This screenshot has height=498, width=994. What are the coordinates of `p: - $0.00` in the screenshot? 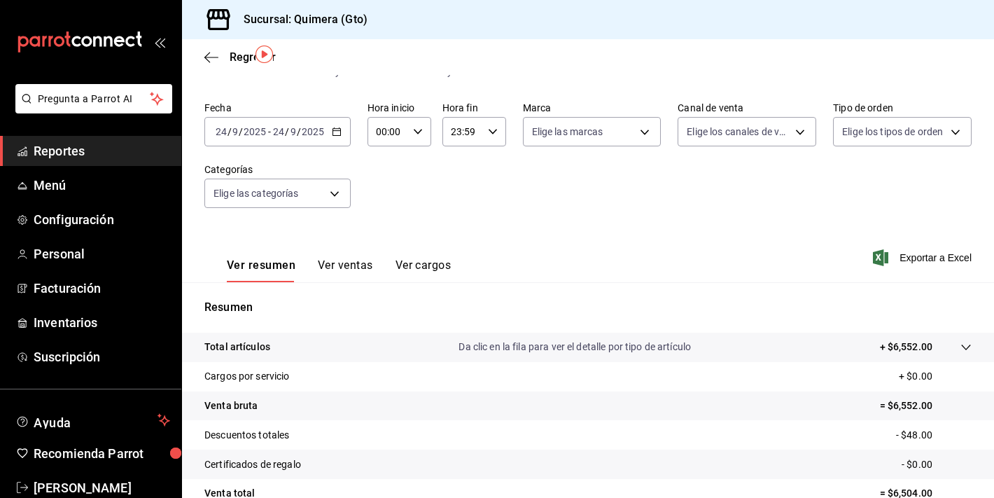 It's located at (936, 464).